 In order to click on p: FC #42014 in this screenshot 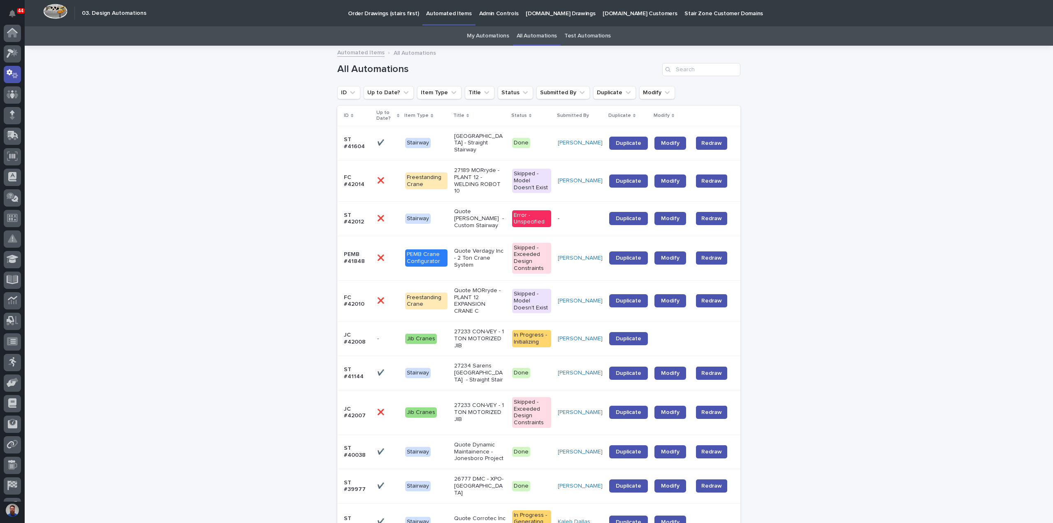, I will do `click(357, 181)`.